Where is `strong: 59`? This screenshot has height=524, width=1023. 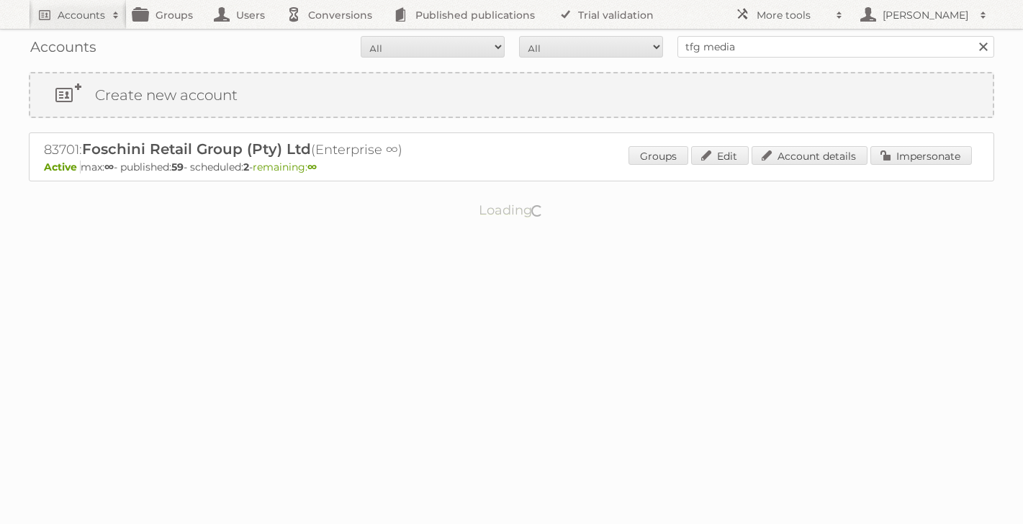 strong: 59 is located at coordinates (177, 167).